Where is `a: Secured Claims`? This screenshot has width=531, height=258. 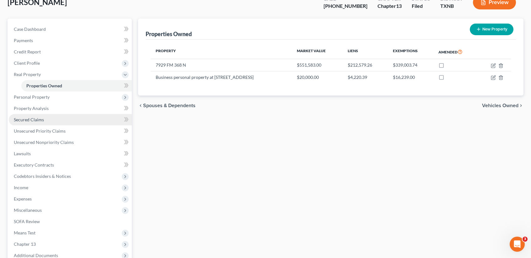 a: Secured Claims is located at coordinates (70, 120).